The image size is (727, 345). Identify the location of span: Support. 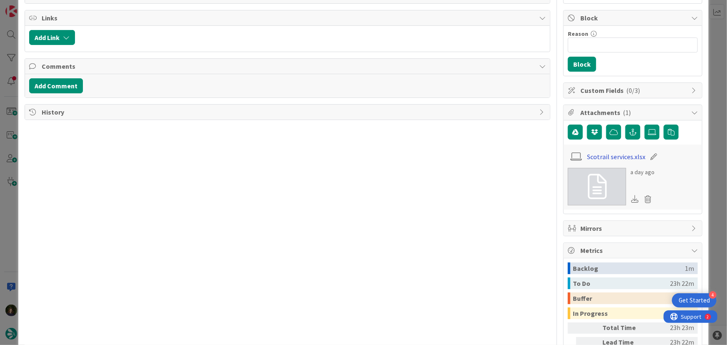
(28, 6).